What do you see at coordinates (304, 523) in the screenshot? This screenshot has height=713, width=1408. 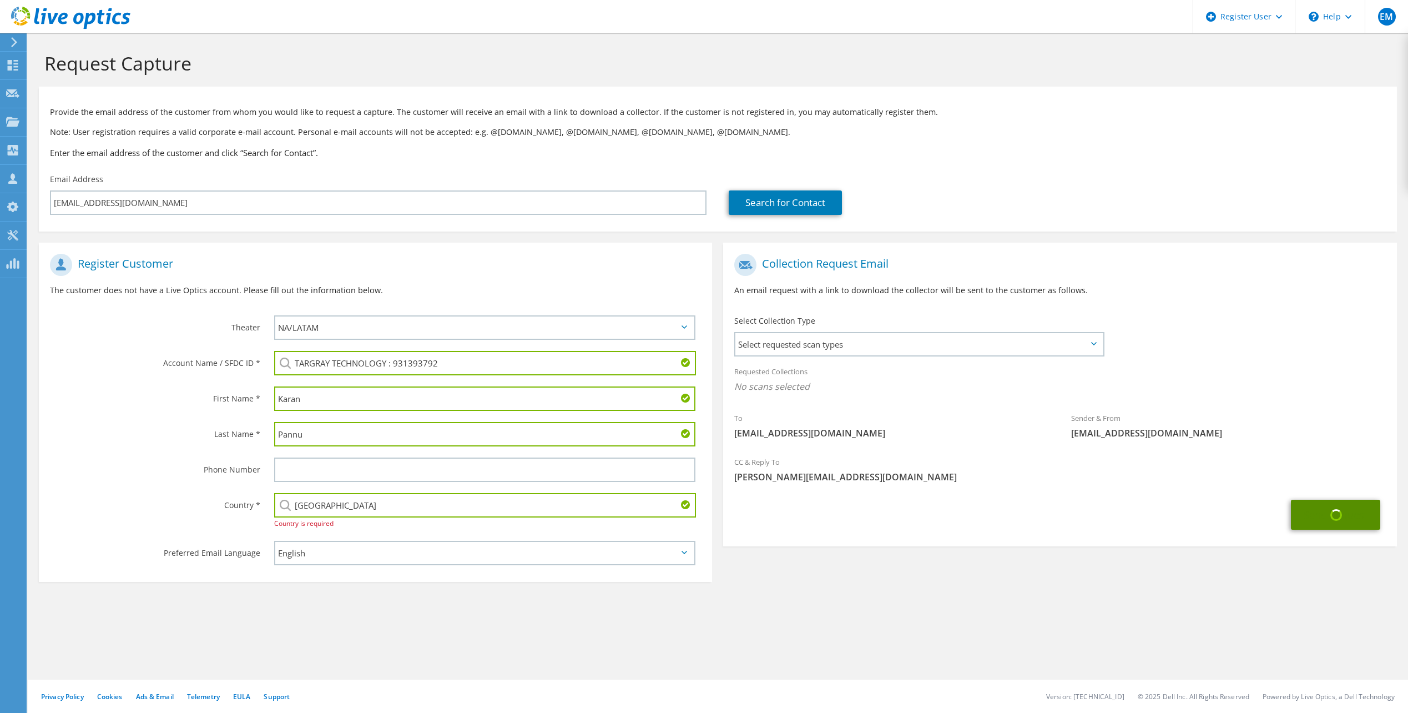 I see `span: Country is required` at bounding box center [304, 523].